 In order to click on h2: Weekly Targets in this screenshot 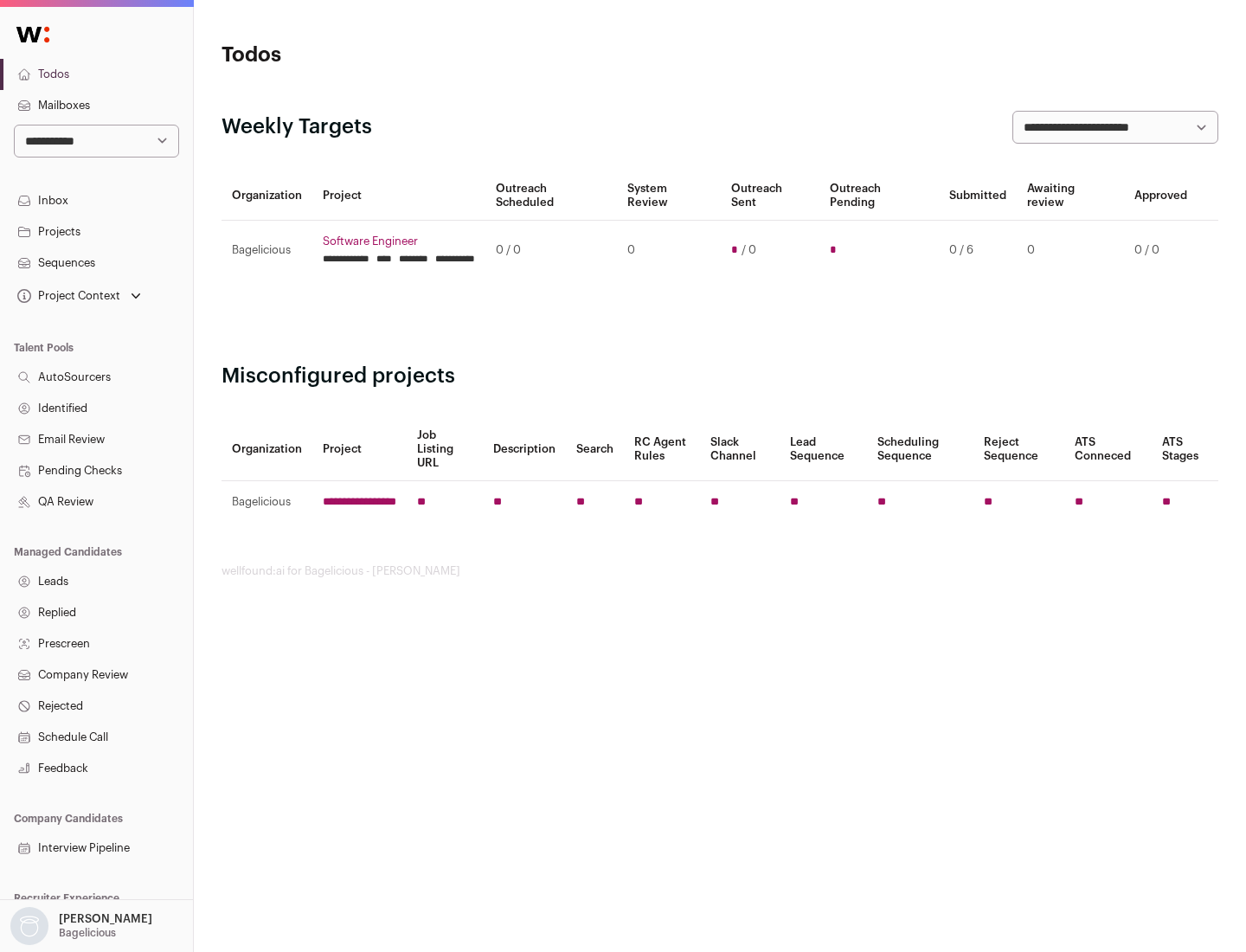, I will do `click(297, 127)`.